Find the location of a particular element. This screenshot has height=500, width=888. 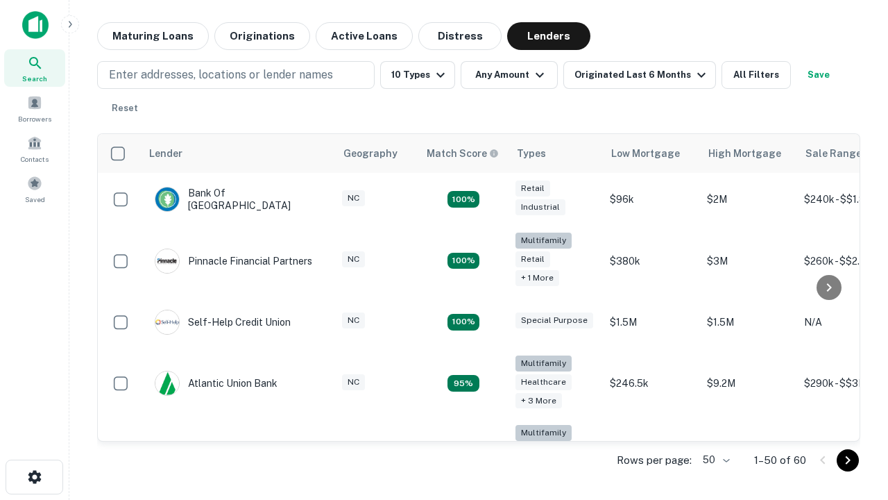

td: $9.2M is located at coordinates (749, 383).